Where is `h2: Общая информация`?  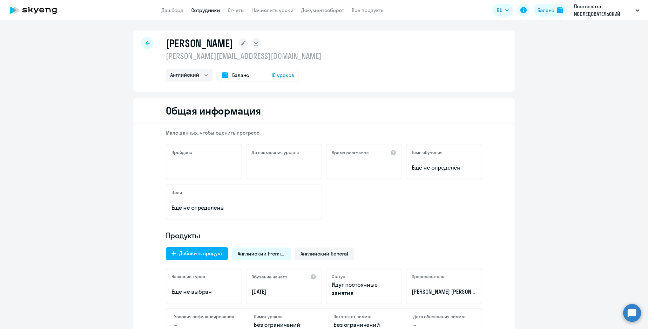
h2: Общая информация is located at coordinates (213, 111).